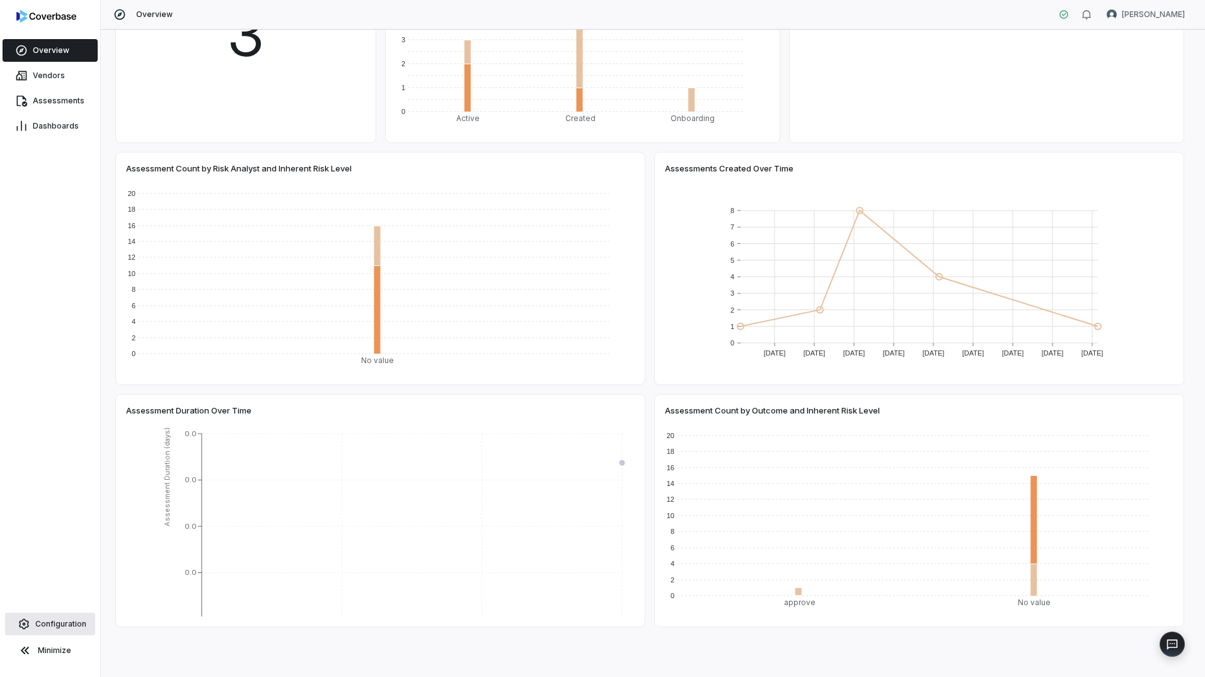 The image size is (1205, 677). Describe the element at coordinates (49, 76) in the screenshot. I see `span: Vendors` at that location.